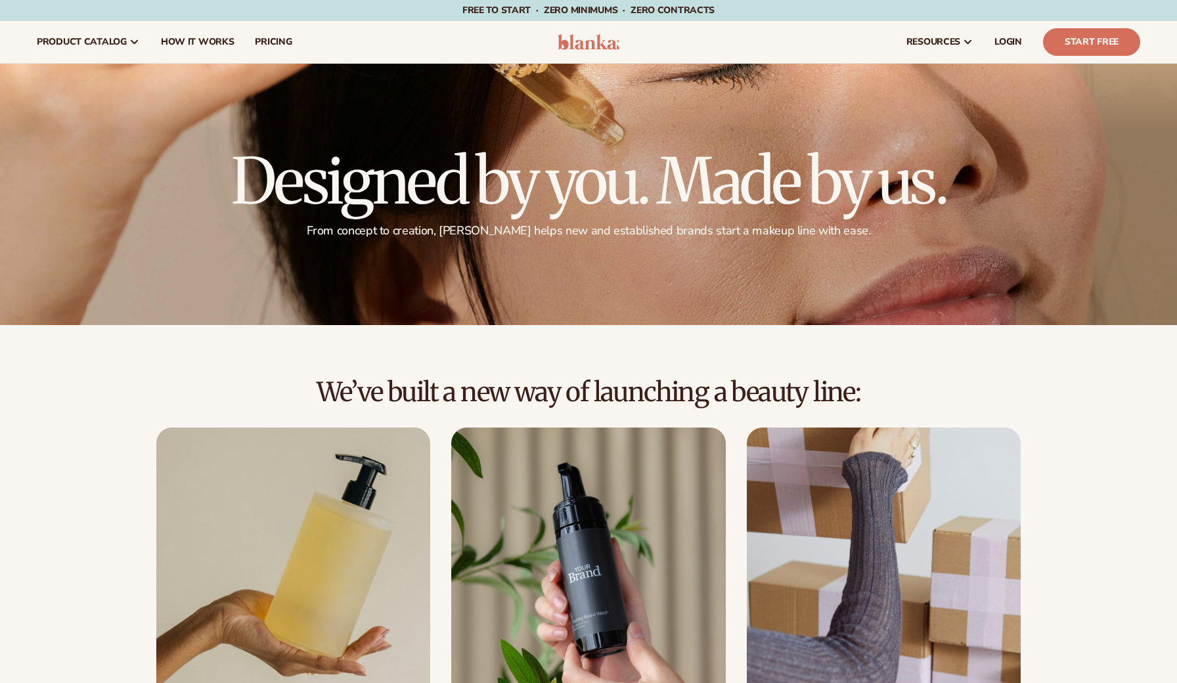  What do you see at coordinates (589, 181) in the screenshot?
I see `h1: Designed by you. Made by us.` at bounding box center [589, 181].